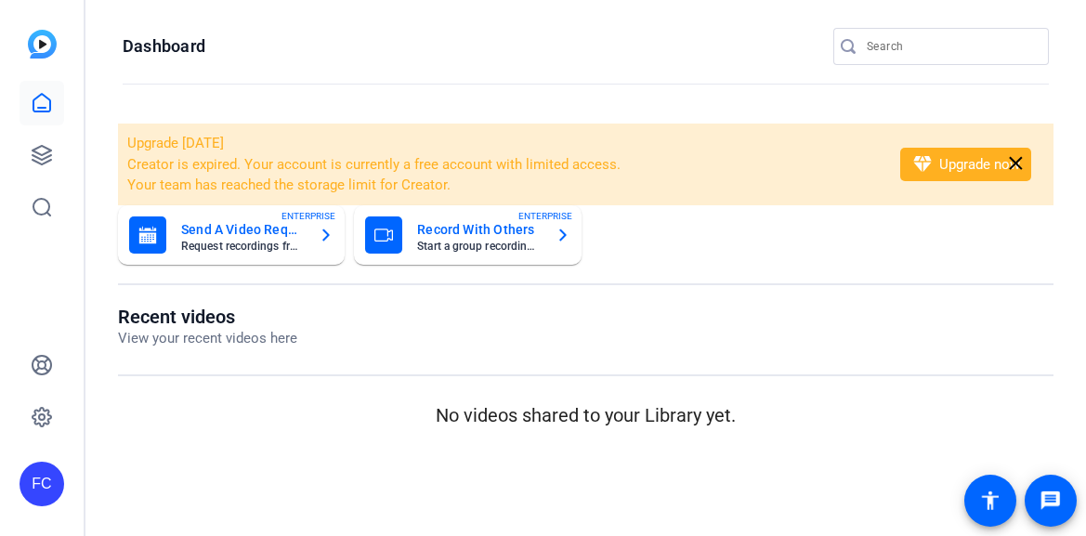  I want to click on mat-card-title: Send A Video Request, so click(242, 229).